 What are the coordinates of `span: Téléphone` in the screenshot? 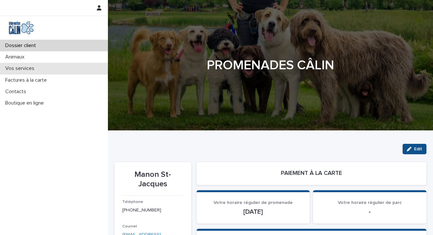 It's located at (133, 202).